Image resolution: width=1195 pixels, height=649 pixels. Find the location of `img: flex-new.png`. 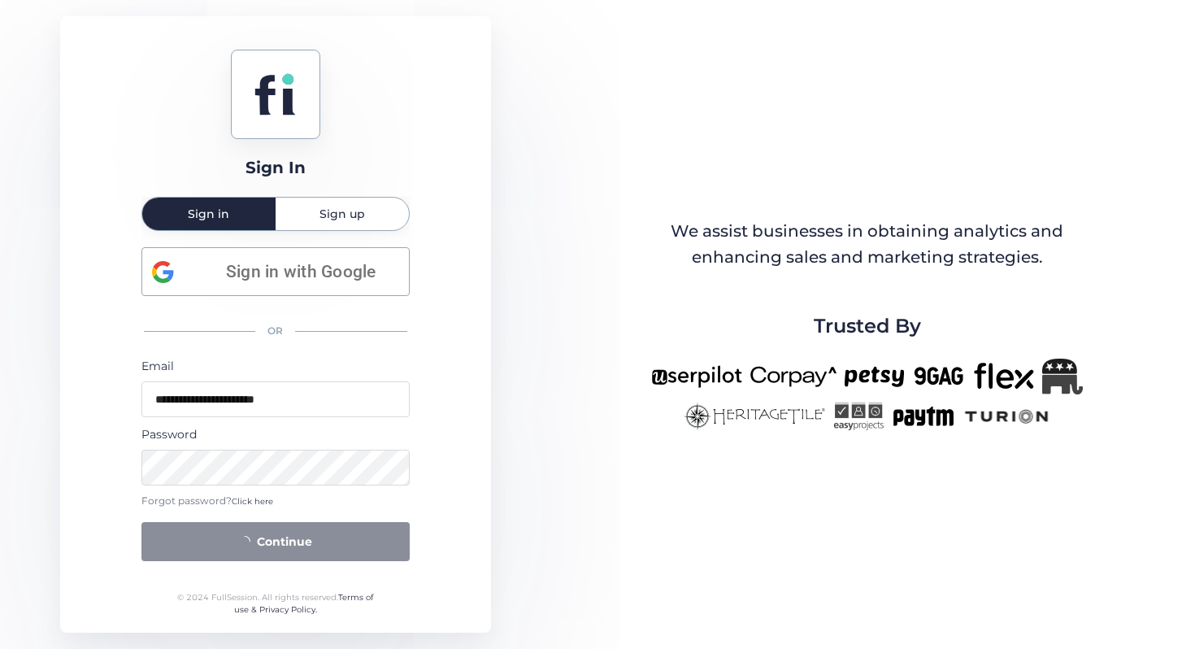

img: flex-new.png is located at coordinates (1004, 377).